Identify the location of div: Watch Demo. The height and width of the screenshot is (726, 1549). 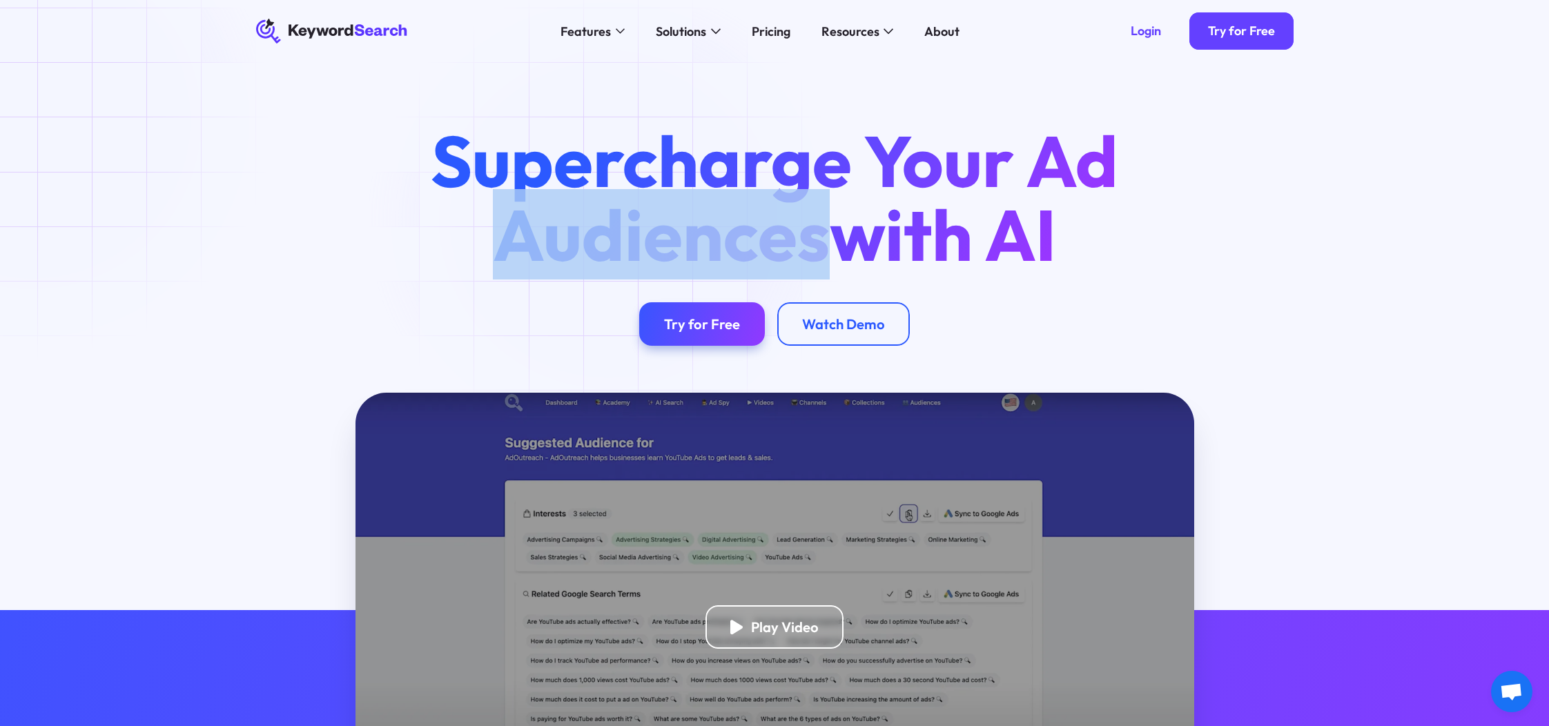
(843, 324).